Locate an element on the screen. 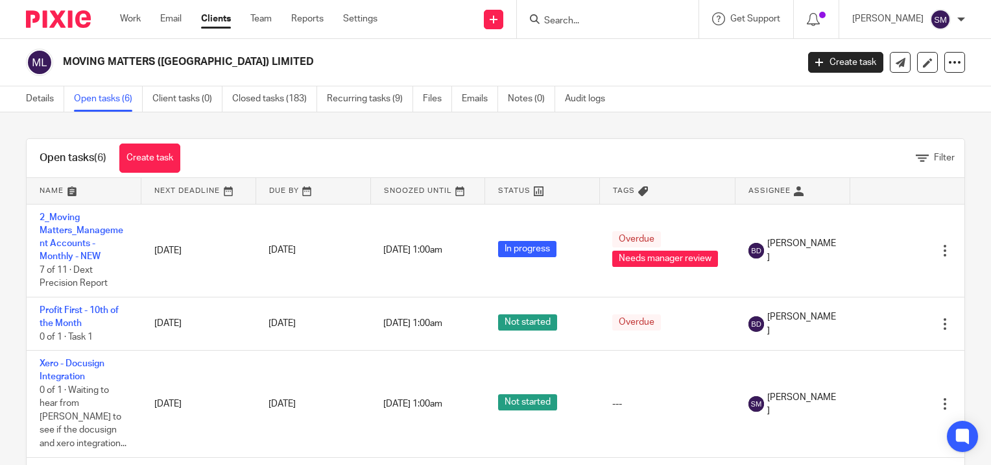 The image size is (991, 465). span: Get Support is located at coordinates (755, 19).